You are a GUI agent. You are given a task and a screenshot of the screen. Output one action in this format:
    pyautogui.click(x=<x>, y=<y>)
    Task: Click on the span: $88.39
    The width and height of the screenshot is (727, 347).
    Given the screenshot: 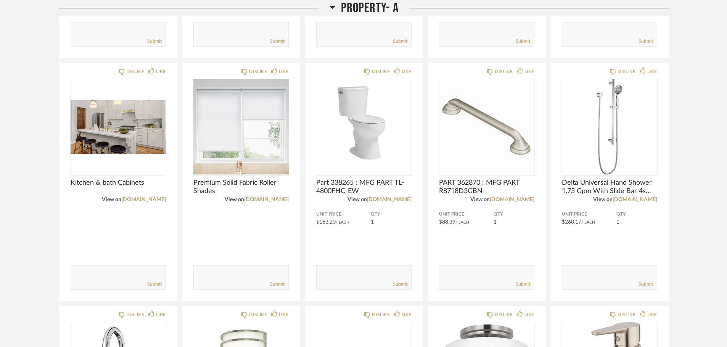 What is the action you would take?
    pyautogui.click(x=447, y=222)
    